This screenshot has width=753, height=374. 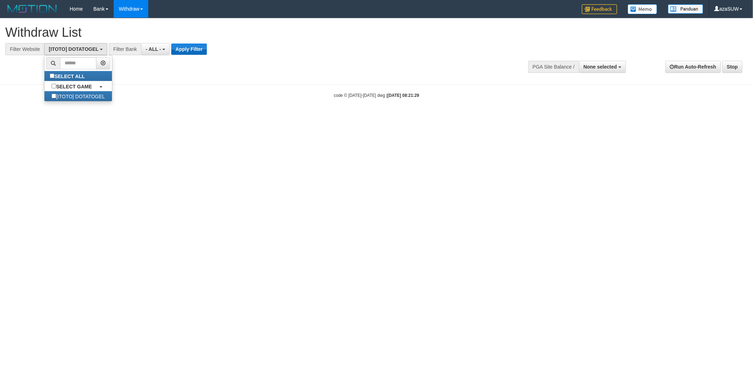 What do you see at coordinates (643, 9) in the screenshot?
I see `img: Button%20Memo.svg` at bounding box center [643, 9].